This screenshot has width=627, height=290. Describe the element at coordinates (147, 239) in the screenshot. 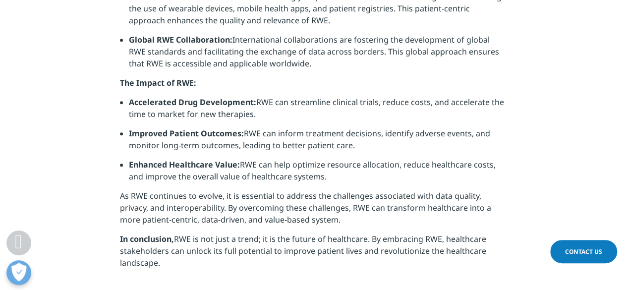

I see `strong: In conclusion,` at that location.